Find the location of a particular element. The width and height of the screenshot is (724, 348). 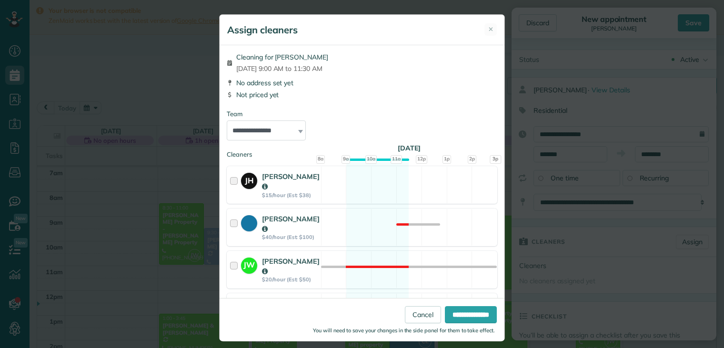

div: Cleaners is located at coordinates (362, 152).